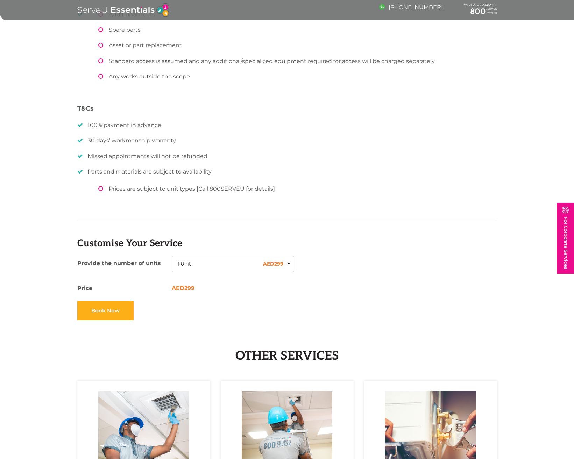 Image resolution: width=574 pixels, height=459 pixels. I want to click on h2: Other Services, so click(287, 356).